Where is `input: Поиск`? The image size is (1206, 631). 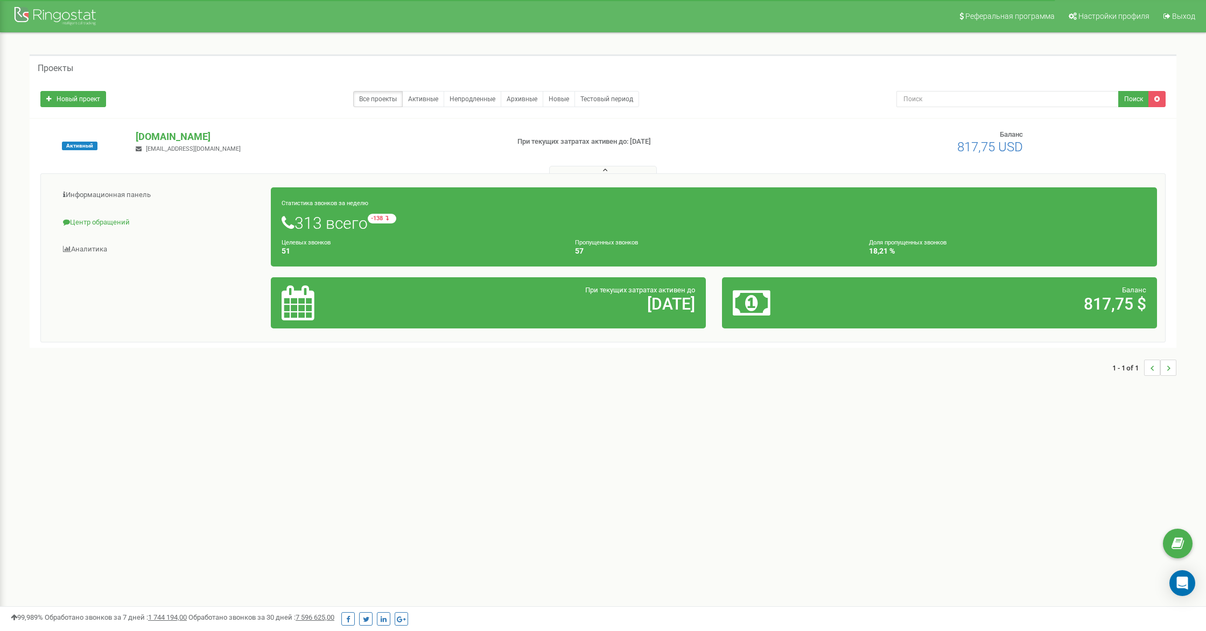 input: Поиск is located at coordinates (1007, 99).